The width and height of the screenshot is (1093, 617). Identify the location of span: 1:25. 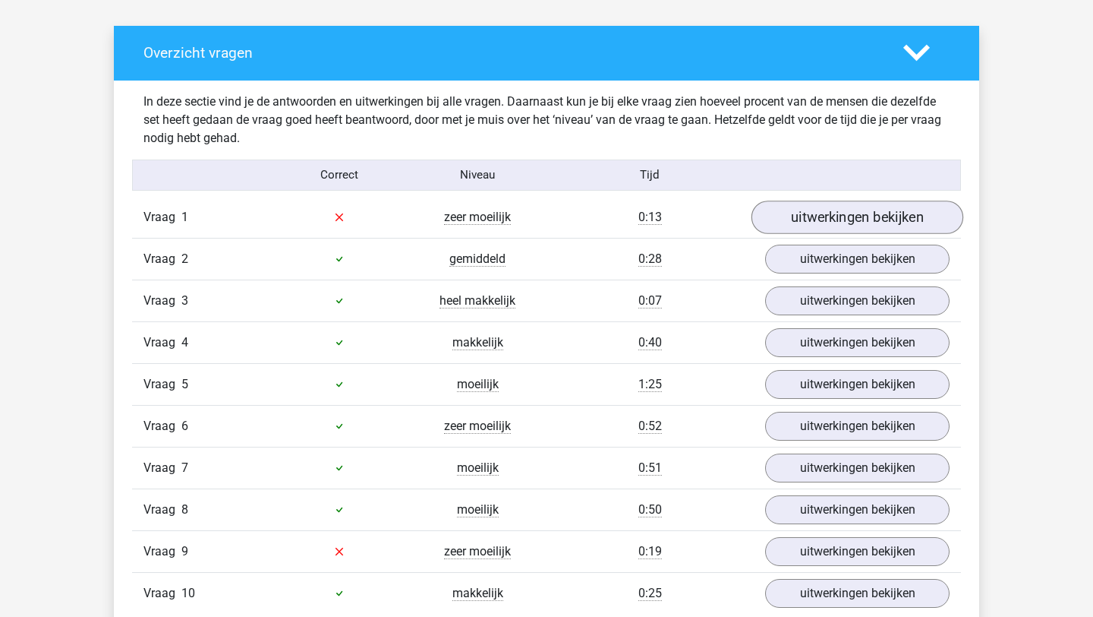
(650, 384).